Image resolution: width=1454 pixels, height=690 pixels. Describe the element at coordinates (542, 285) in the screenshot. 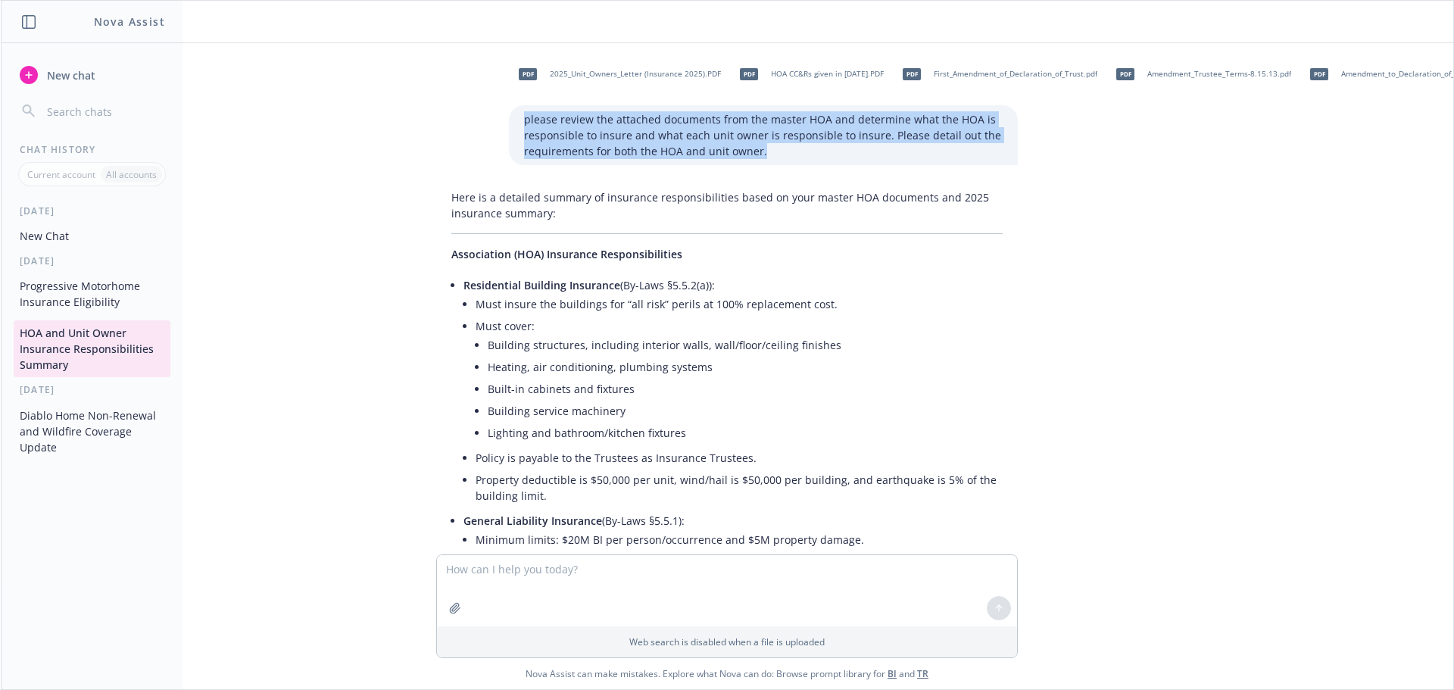

I see `span: Residential Building Insurance` at that location.